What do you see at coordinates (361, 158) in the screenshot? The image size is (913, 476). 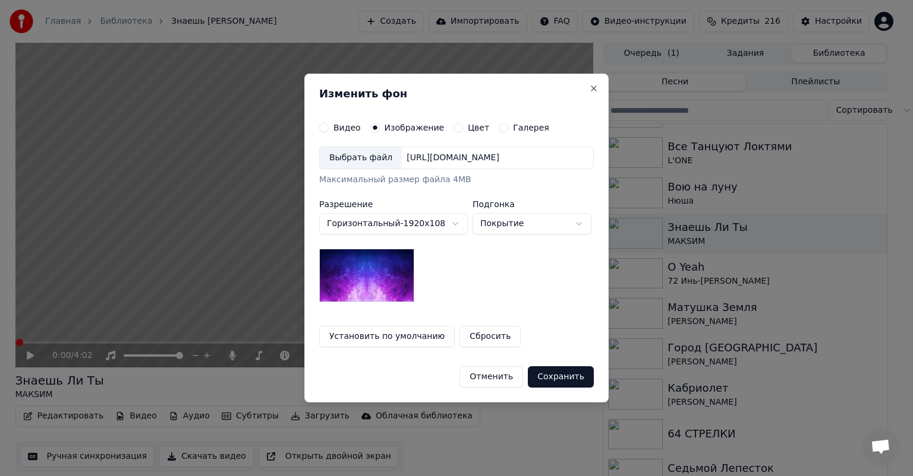 I see `div: Выбрать файл` at bounding box center [361, 158].